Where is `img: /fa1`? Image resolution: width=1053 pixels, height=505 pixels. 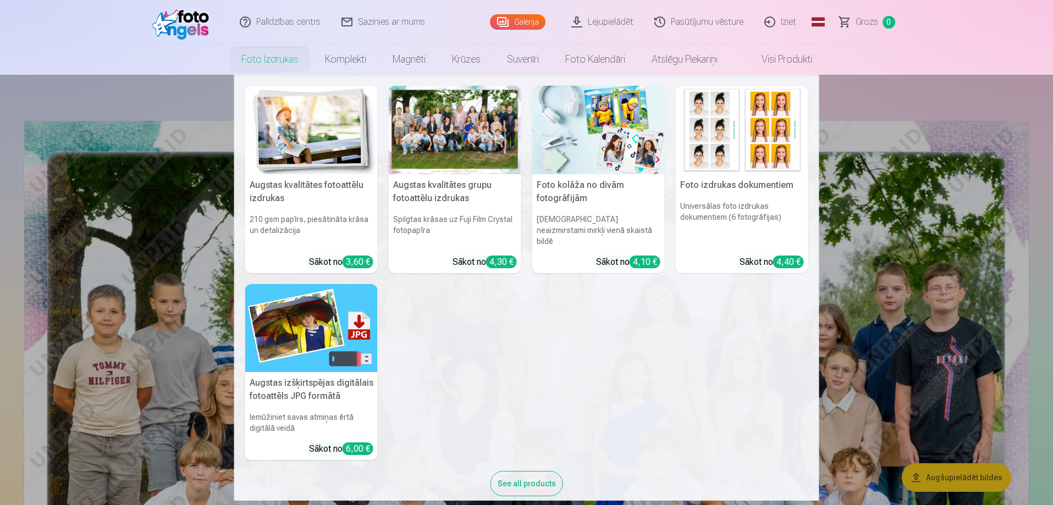
img: /fa1 is located at coordinates (183, 22).